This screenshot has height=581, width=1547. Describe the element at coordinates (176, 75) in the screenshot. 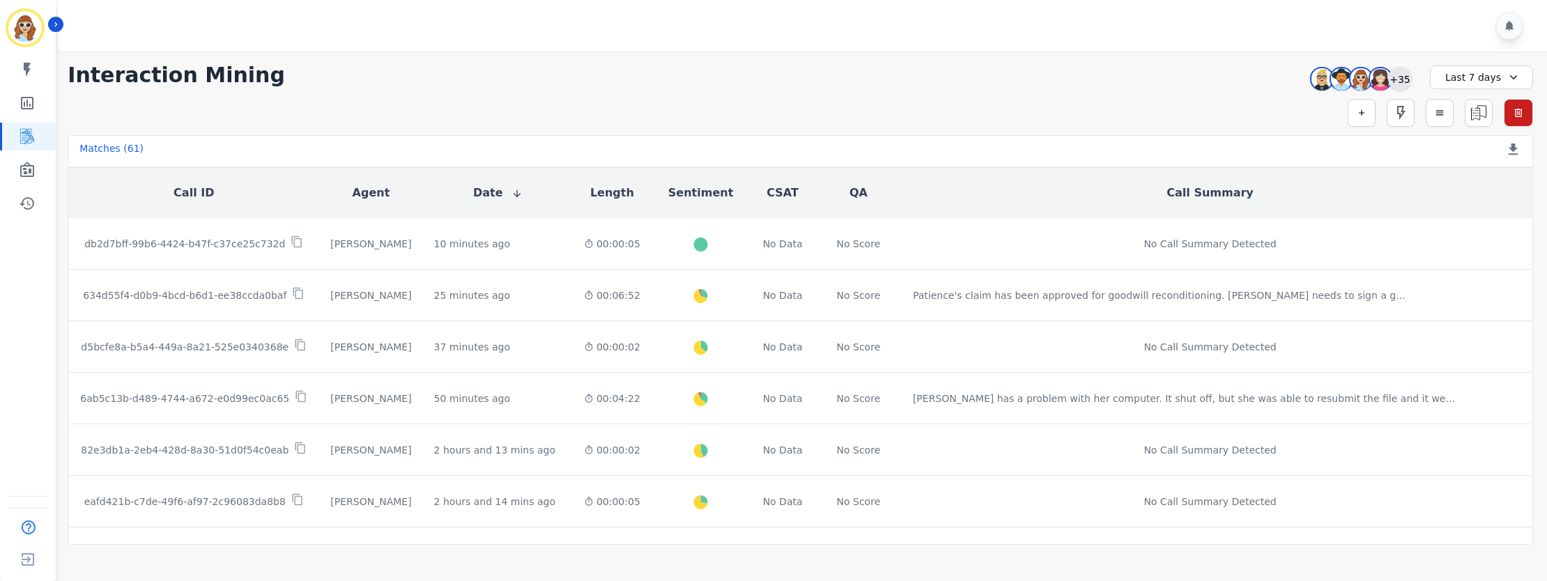

I see `h1: Interaction Mining` at that location.